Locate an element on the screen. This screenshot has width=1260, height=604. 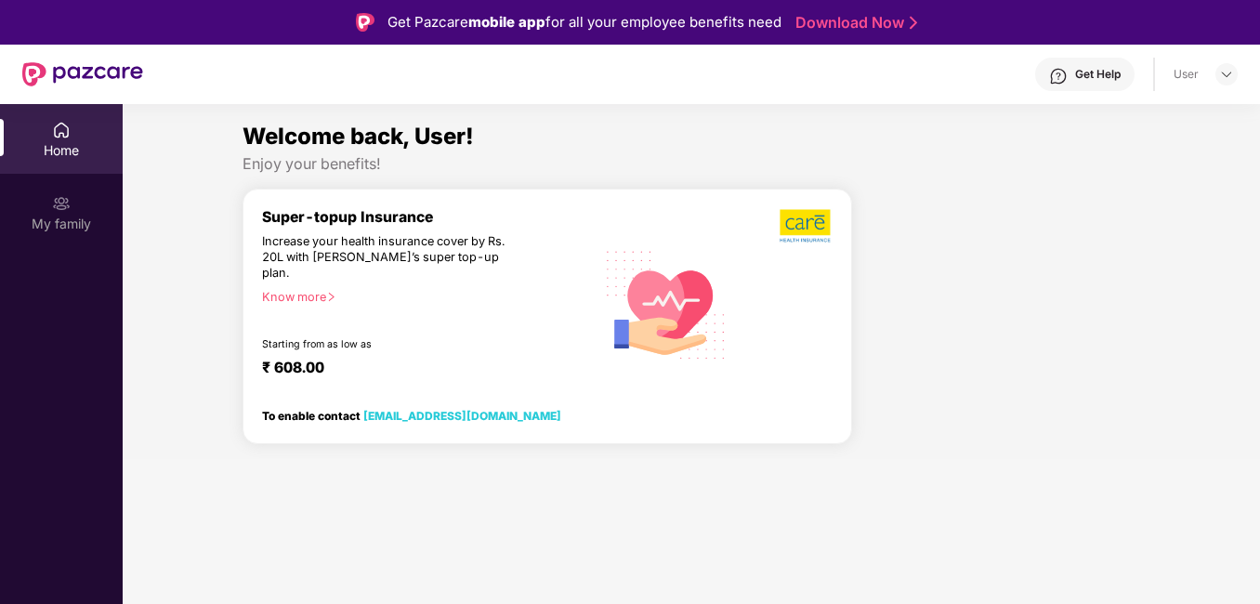
img: svg+xml;base64,PHN2ZyBpZD0iRHJvcGRvd24tMzJ4MzIiIHhtbG5zPSJodHRwOi8vd3d3LnczLm9yZy8yMDAwL3N2ZyIgd2... is located at coordinates (1227, 74).